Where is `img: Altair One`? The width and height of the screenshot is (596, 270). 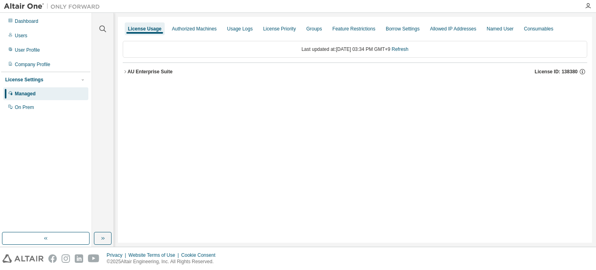 img: Altair One is located at coordinates (54, 6).